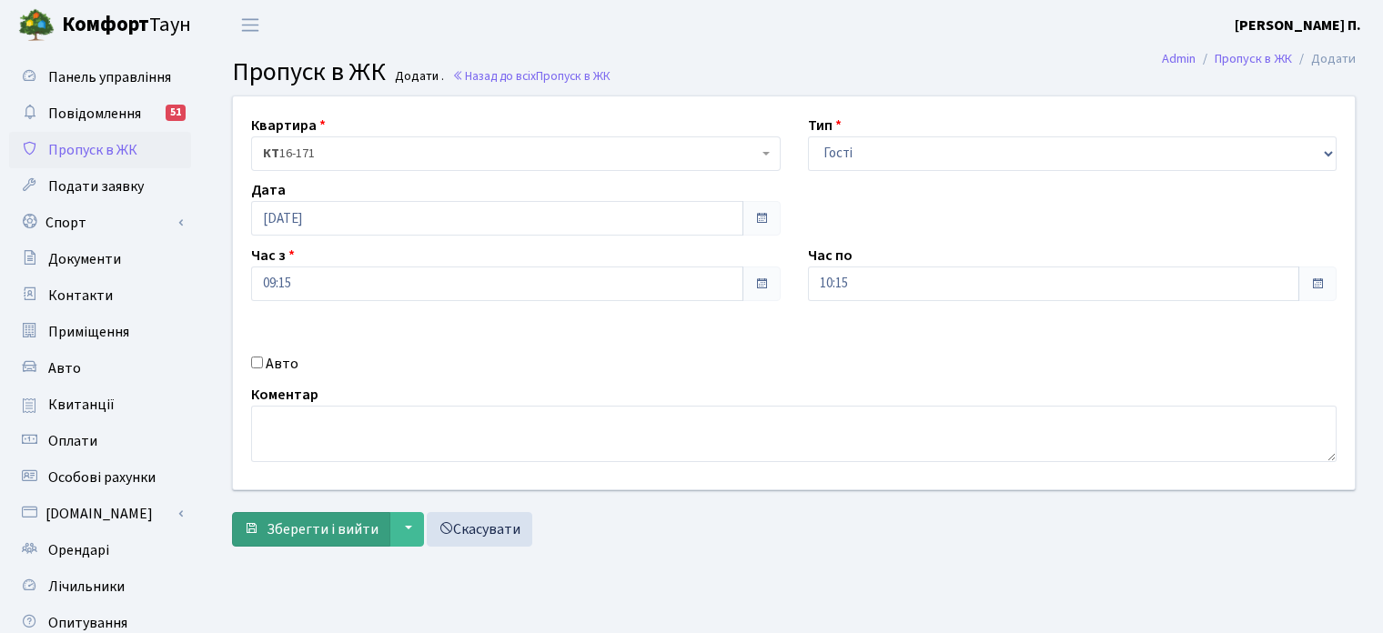 This screenshot has width=1383, height=633. I want to click on a: Контакти, so click(100, 296).